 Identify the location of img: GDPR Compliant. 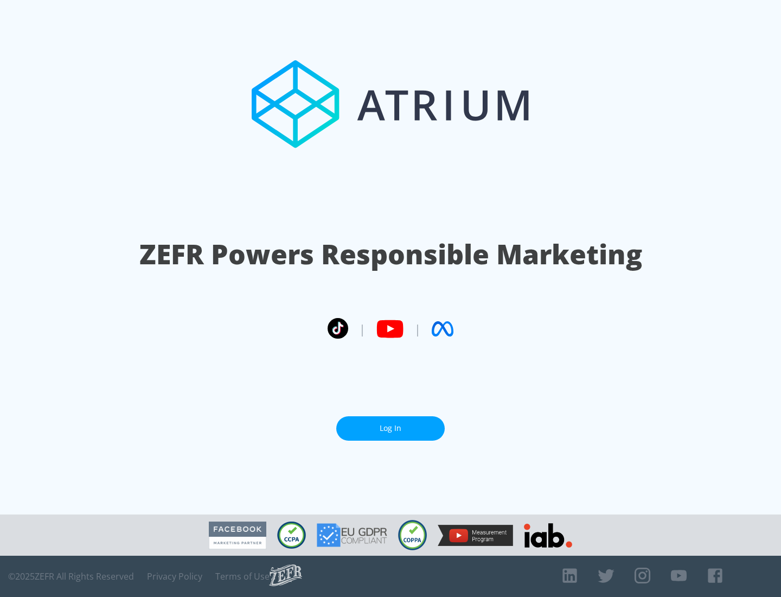
(352, 535).